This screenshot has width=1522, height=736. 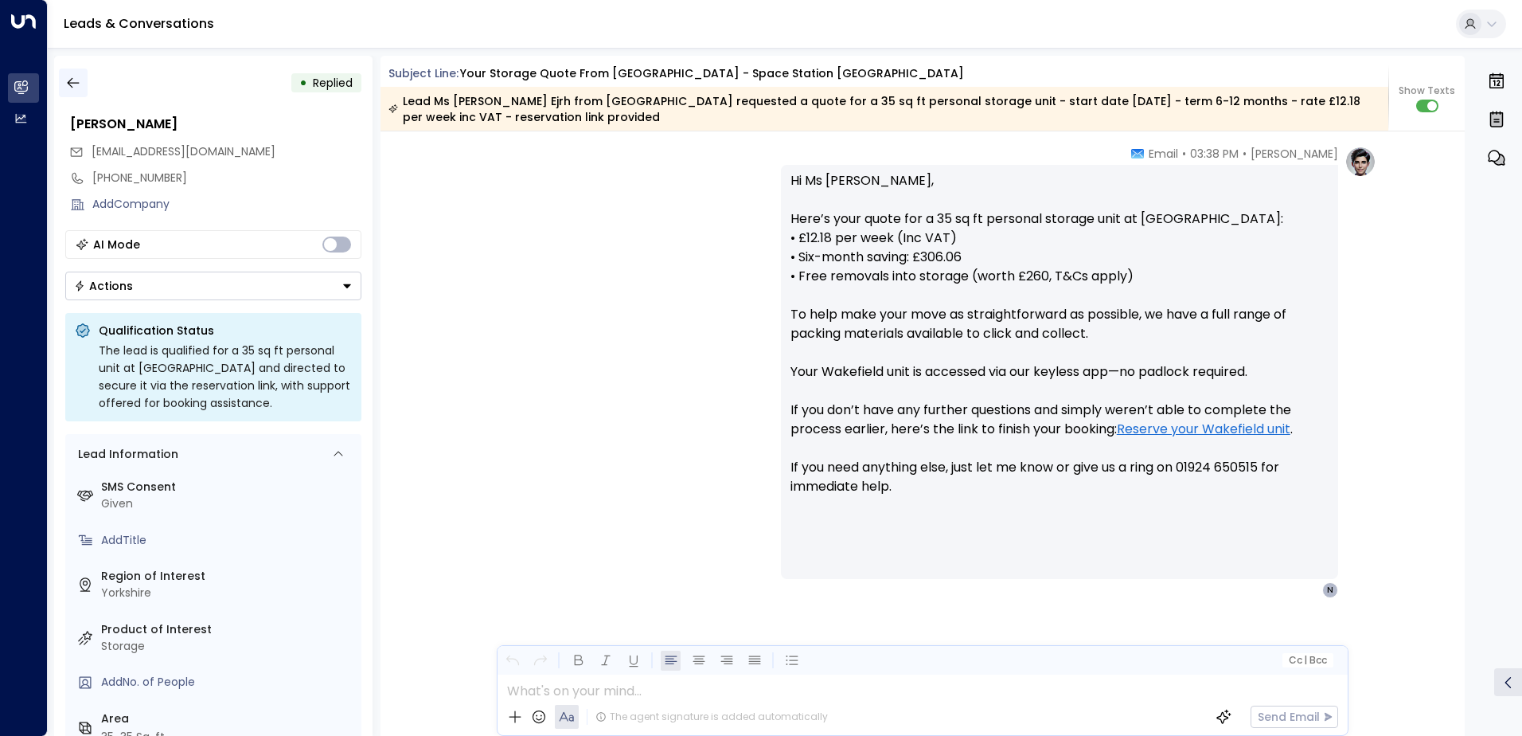 What do you see at coordinates (228, 682) in the screenshot?
I see `div: AddNo. of People` at bounding box center [228, 682].